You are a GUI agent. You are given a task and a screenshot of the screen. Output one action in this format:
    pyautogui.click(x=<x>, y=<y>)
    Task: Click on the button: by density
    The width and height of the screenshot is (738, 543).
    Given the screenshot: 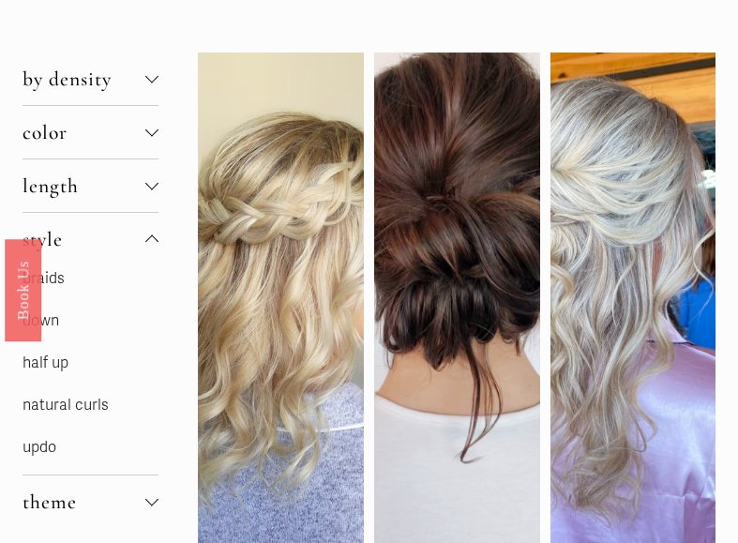 What is the action you would take?
    pyautogui.click(x=90, y=79)
    